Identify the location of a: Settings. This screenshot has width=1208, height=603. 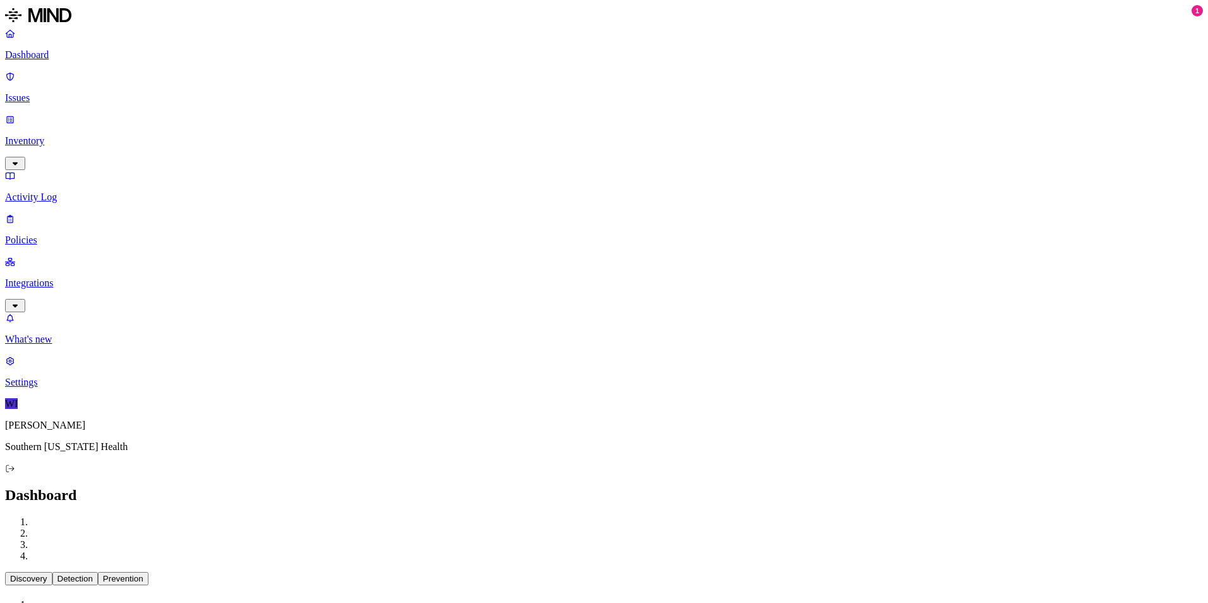
(604, 371).